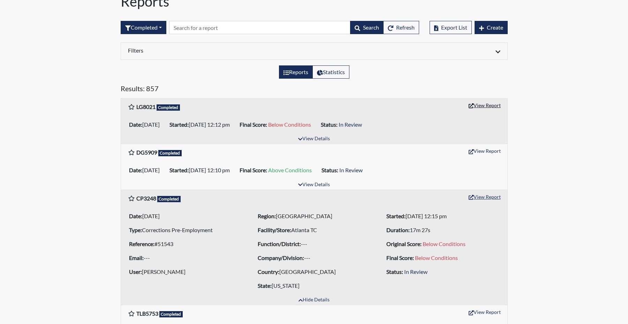 This screenshot has width=628, height=324. What do you see at coordinates (268, 272) in the screenshot?
I see `b: Country:` at bounding box center [268, 272].